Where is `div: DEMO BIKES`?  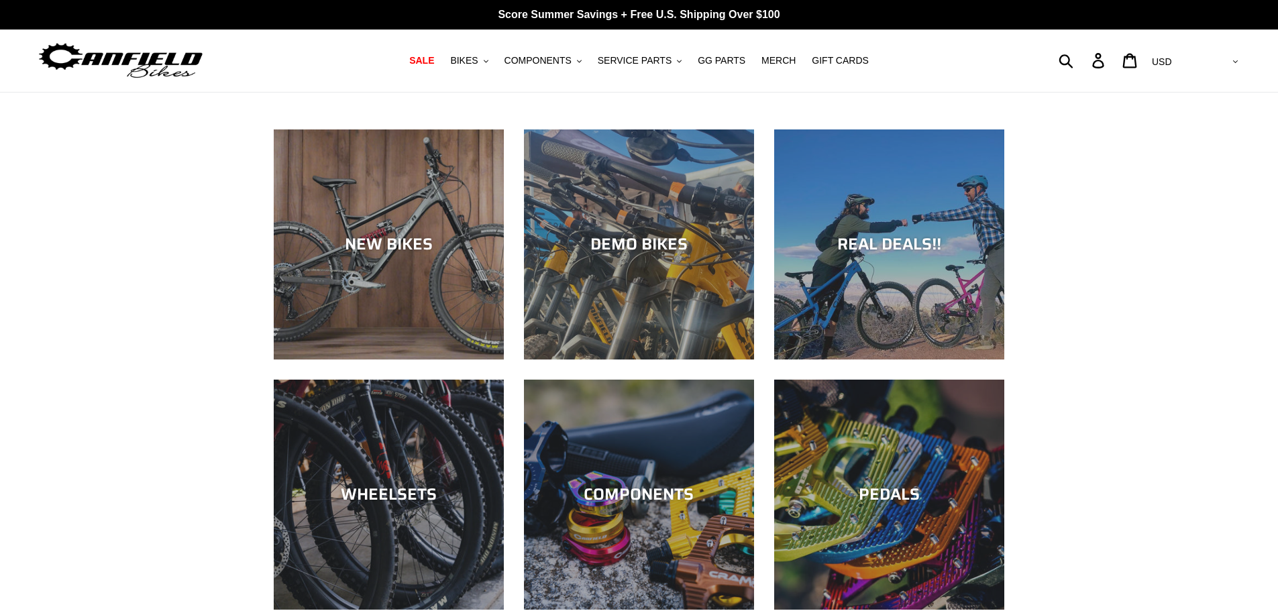 div: DEMO BIKES is located at coordinates (638, 244).